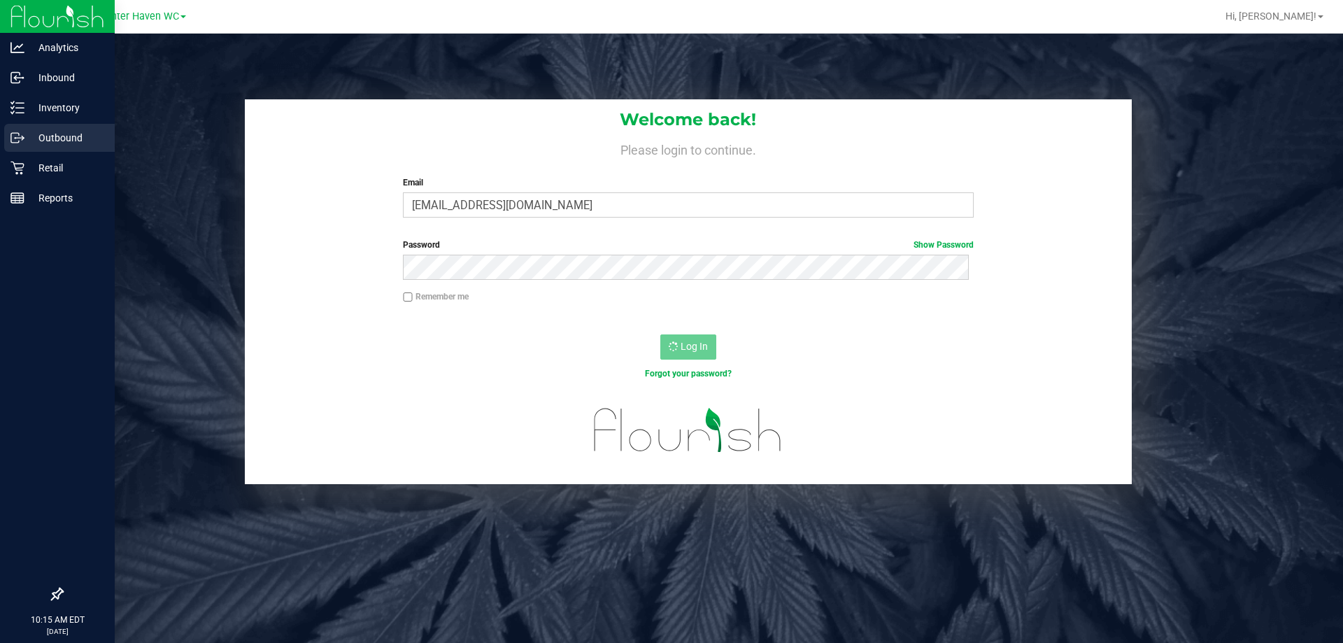 Image resolution: width=1343 pixels, height=643 pixels. I want to click on inline-svg: Outbound, so click(17, 138).